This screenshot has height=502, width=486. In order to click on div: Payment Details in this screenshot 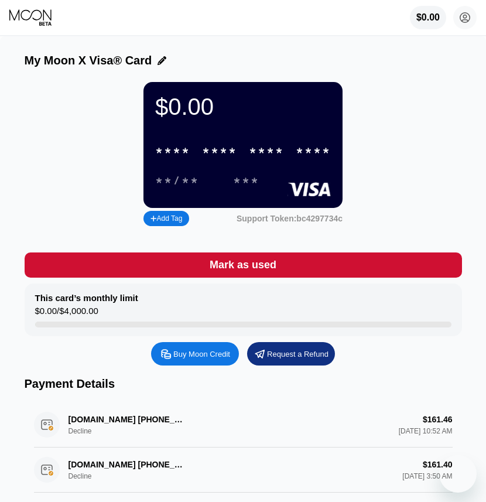, I will do `click(243, 383)`.